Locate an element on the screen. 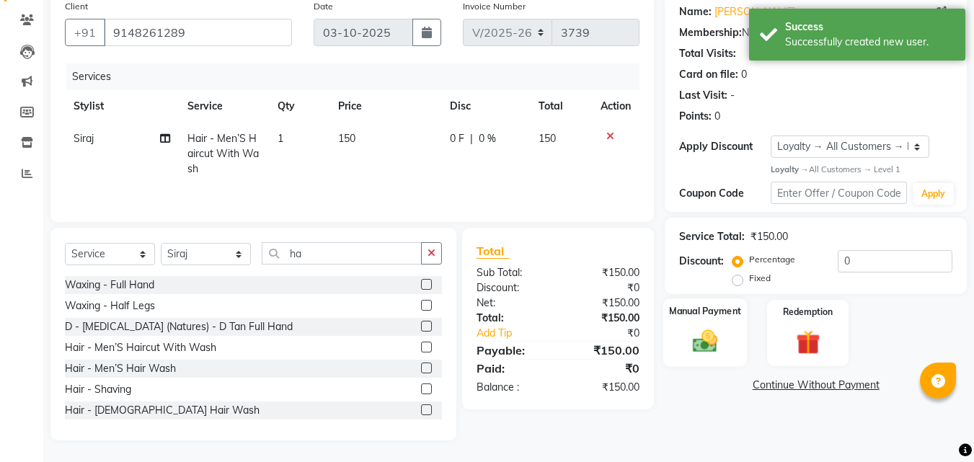 This screenshot has width=974, height=462. div: Points: is located at coordinates (695, 116).